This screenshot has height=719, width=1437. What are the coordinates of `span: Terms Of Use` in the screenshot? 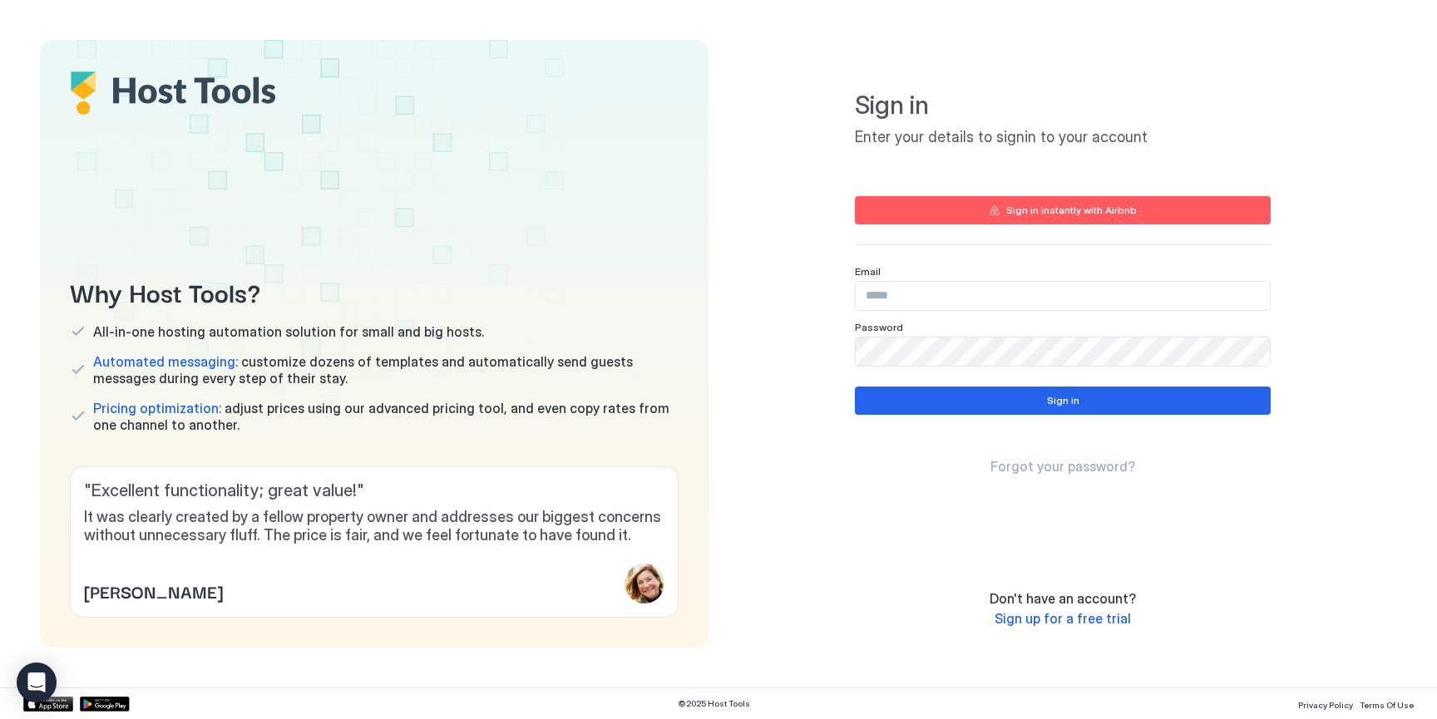 It's located at (1386, 705).